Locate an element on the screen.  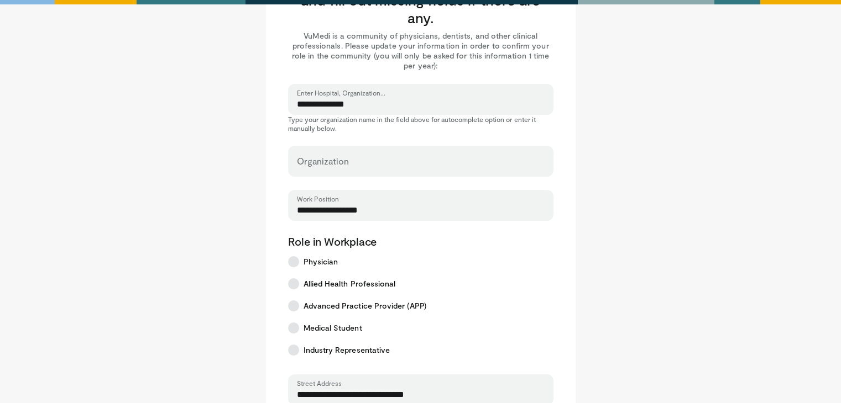
span: Medical Student is located at coordinates (333, 328).